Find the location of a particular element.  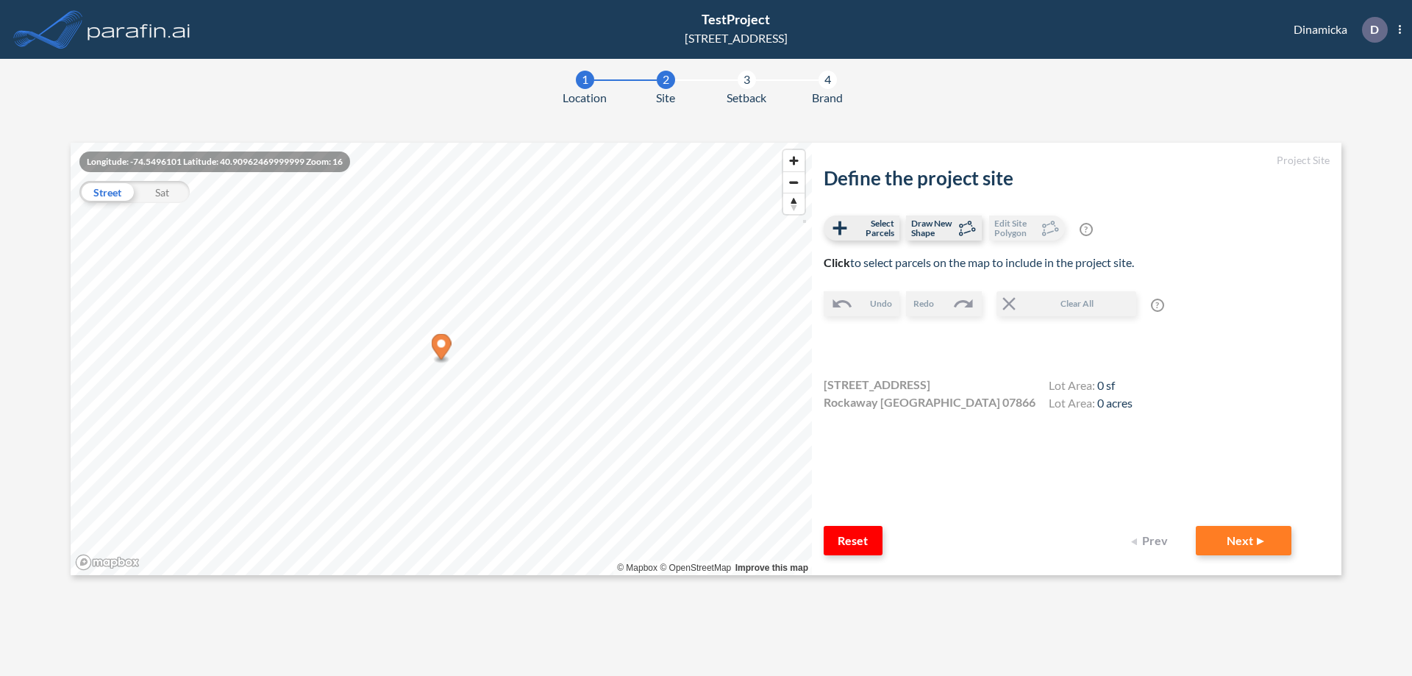

button: Redo is located at coordinates (944, 304).